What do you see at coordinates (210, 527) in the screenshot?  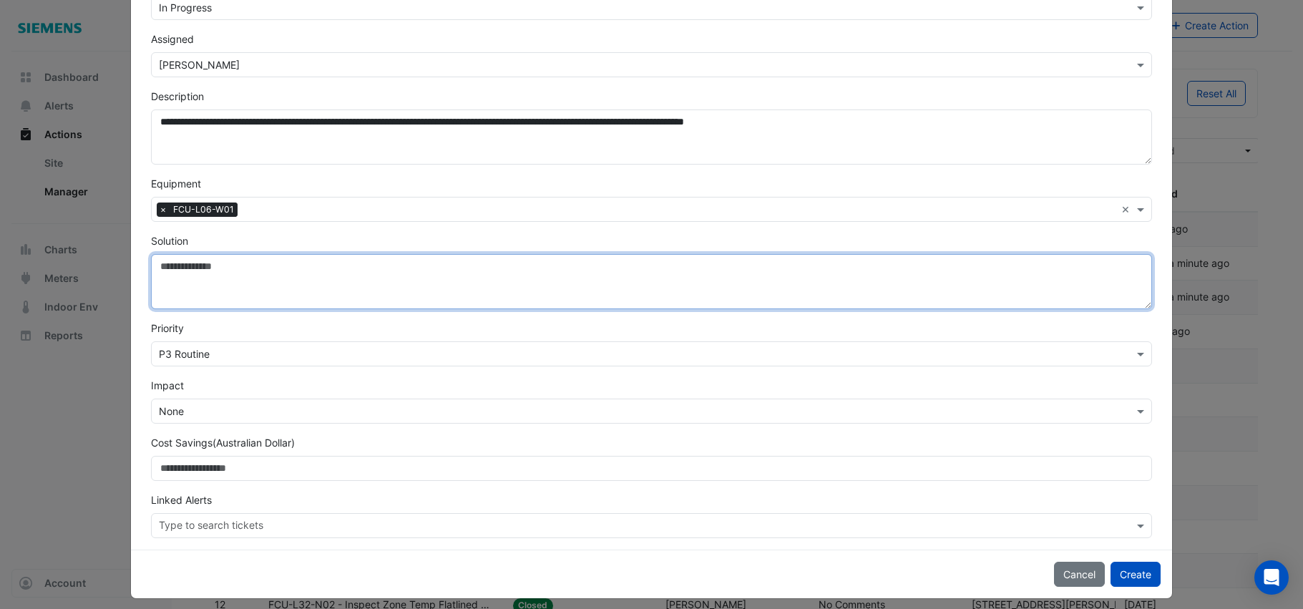 I see `div: Type to search tickets` at bounding box center [210, 527].